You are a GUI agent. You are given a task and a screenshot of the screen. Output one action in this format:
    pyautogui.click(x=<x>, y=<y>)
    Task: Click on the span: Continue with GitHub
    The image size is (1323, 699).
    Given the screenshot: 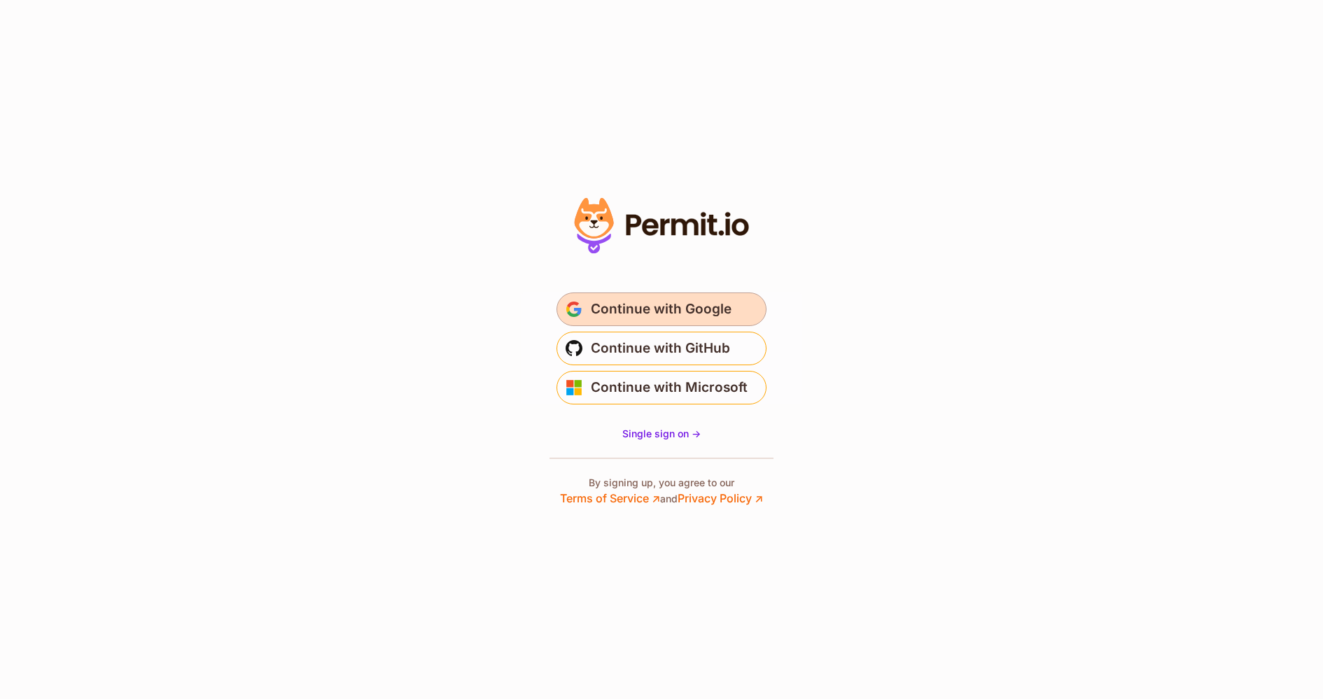 What is the action you would take?
    pyautogui.click(x=660, y=349)
    